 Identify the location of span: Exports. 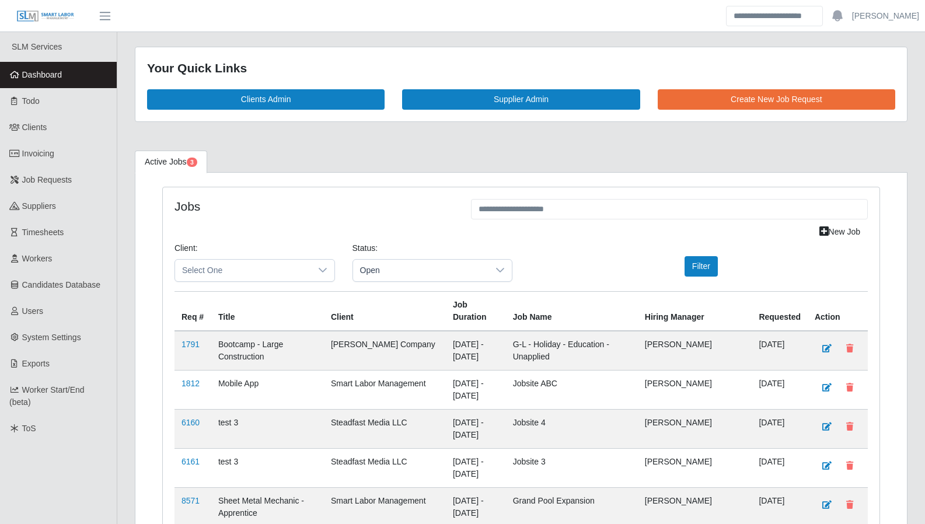
(36, 364).